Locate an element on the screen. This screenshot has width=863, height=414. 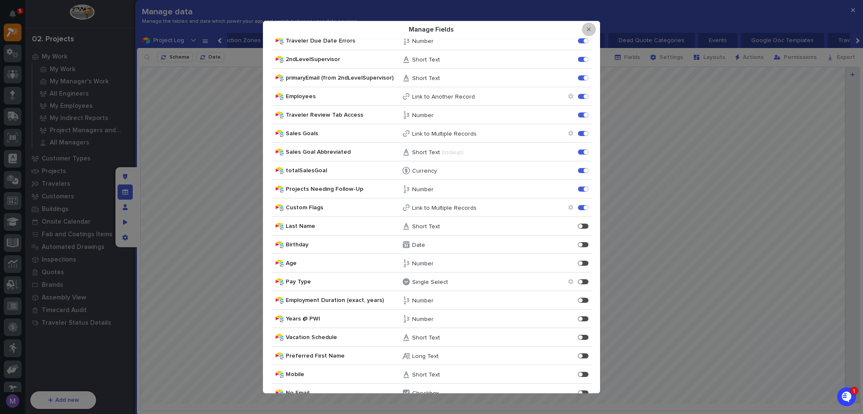
p: Link to Another Record is located at coordinates (444, 97).